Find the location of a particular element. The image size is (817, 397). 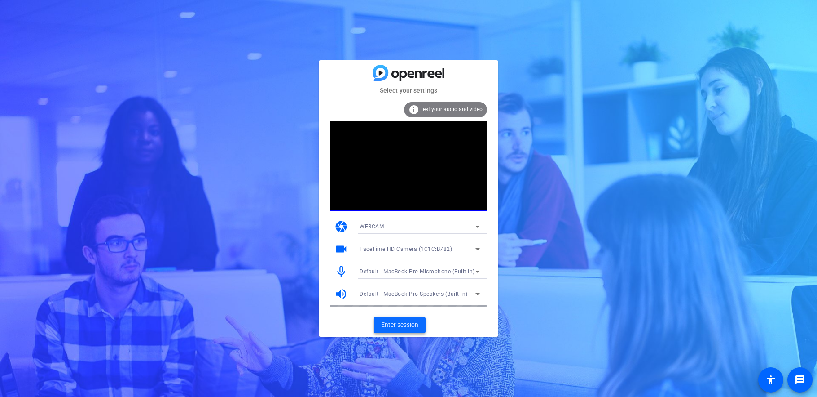

span: Default - MacBook Pro Speakers (Built-in) is located at coordinates (414, 294).